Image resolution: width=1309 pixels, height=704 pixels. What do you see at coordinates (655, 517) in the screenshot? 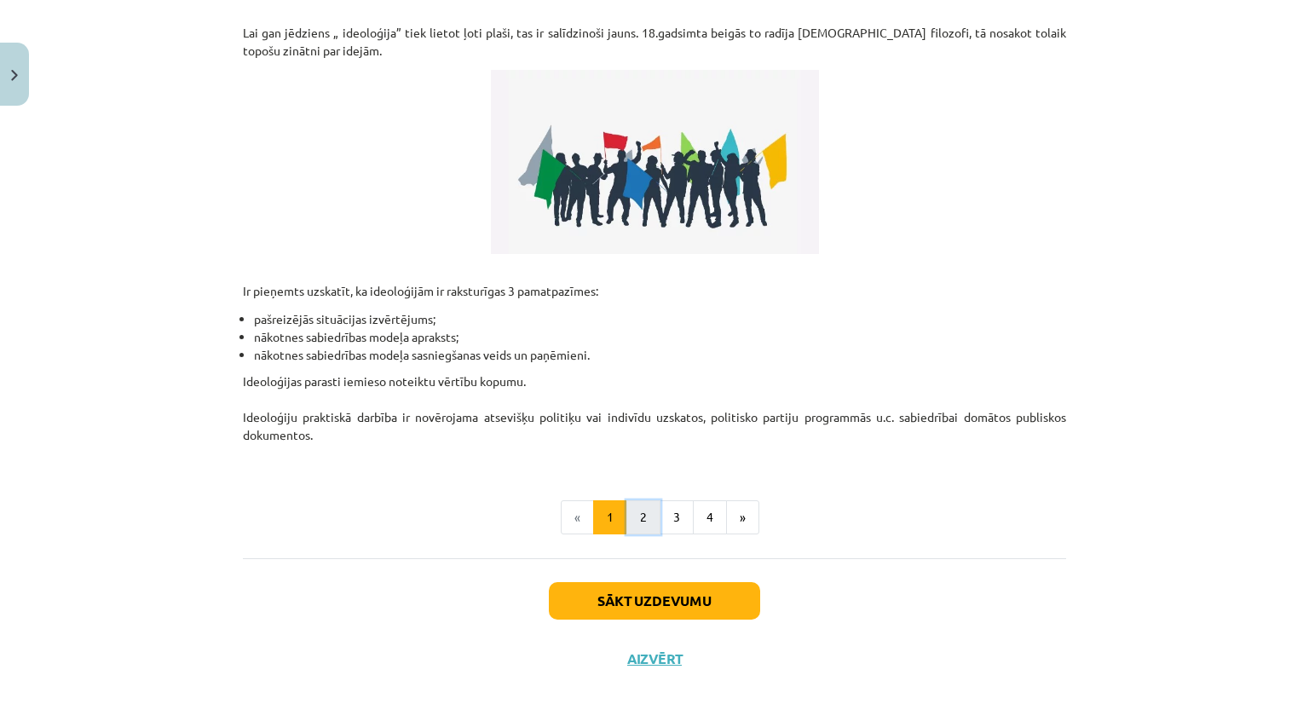
I see `nav: Page navigation example` at bounding box center [655, 517].